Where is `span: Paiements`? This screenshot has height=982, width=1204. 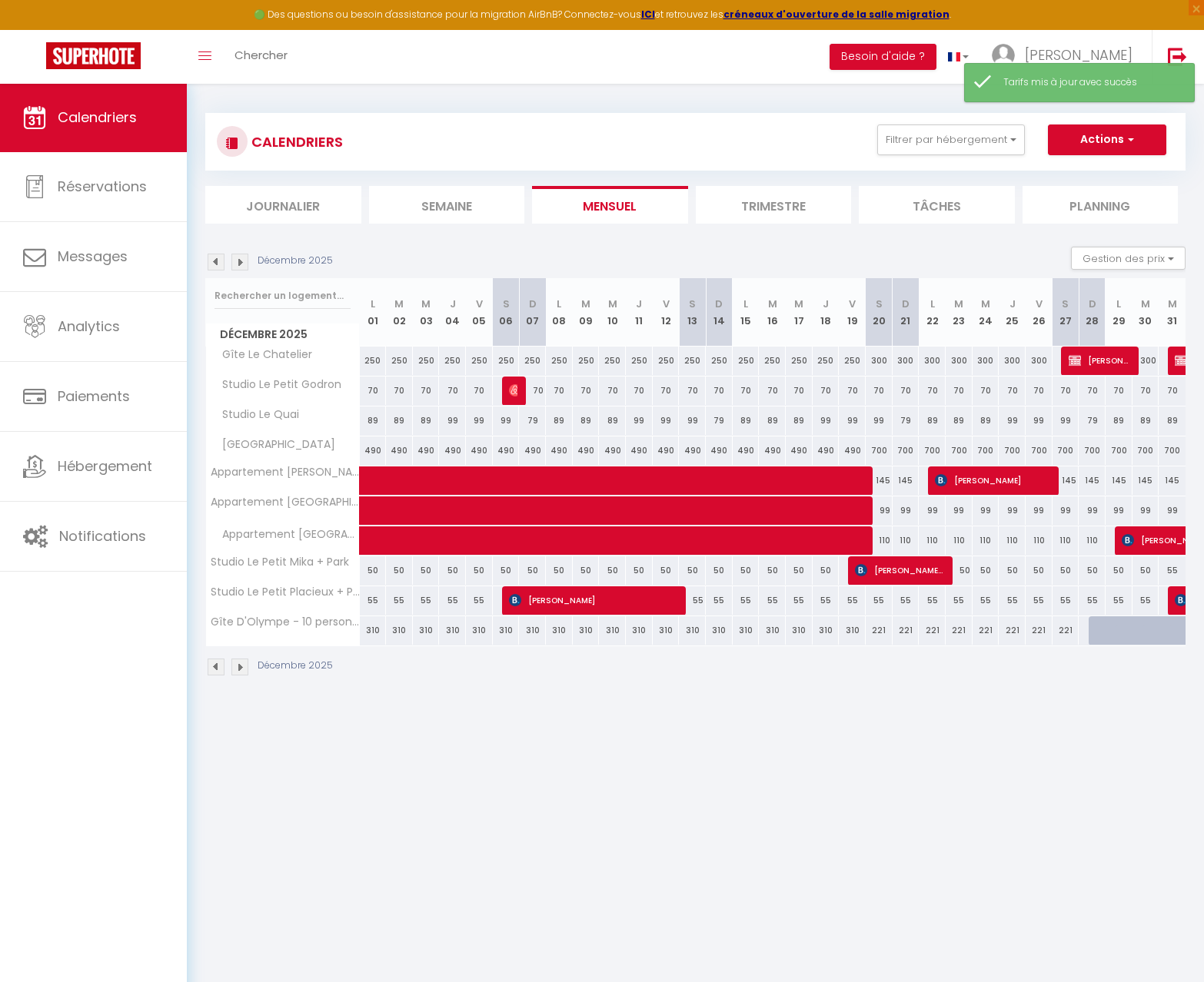 span: Paiements is located at coordinates (93, 395).